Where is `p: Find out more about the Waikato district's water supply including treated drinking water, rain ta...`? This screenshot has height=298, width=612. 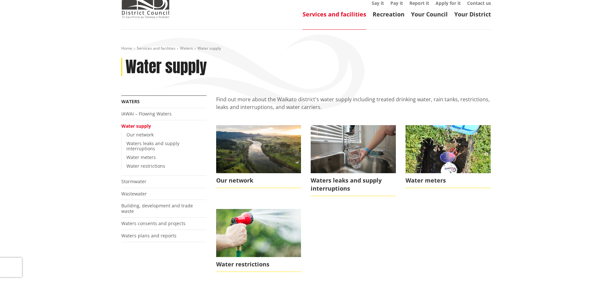
p: Find out more about the Waikato district's water supply including treated drinking water, rain ta... is located at coordinates (353, 107).